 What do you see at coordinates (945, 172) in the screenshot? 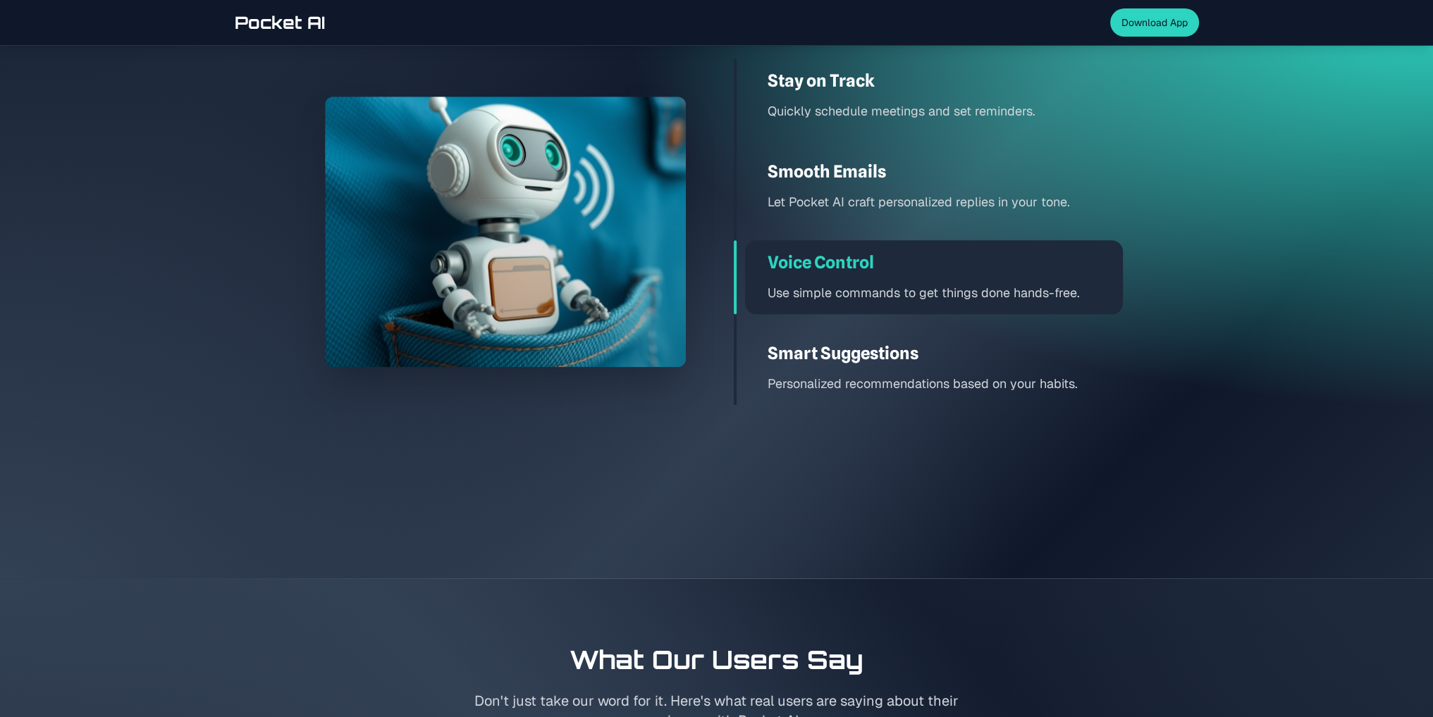
I see `h3: Smooth Emails` at bounding box center [945, 172].